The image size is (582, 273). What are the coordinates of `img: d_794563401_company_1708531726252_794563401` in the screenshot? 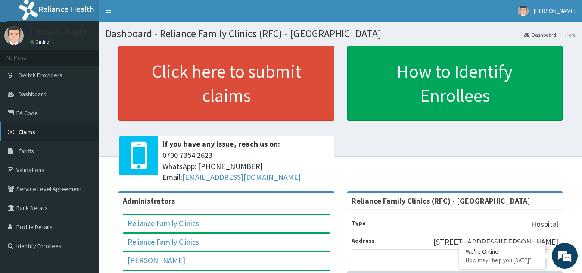 It's located at (25, 54).